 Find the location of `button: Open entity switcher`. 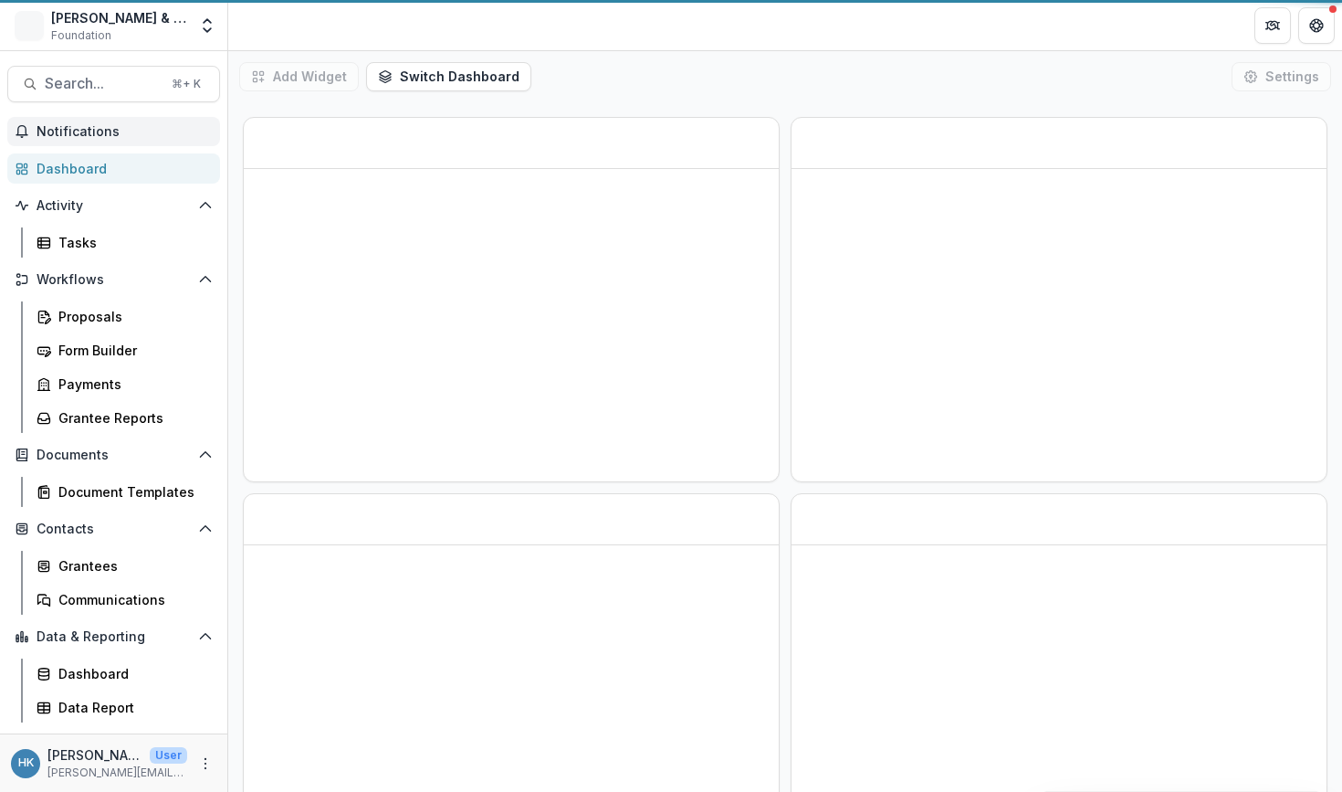

button: Open entity switcher is located at coordinates (207, 26).